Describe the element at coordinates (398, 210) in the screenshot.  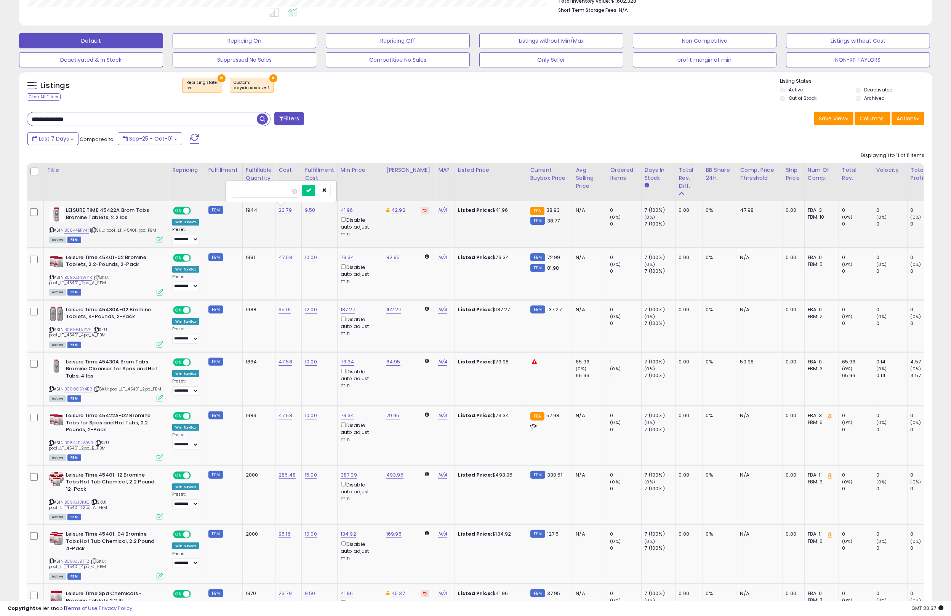
I see `a: 42.92` at that location.